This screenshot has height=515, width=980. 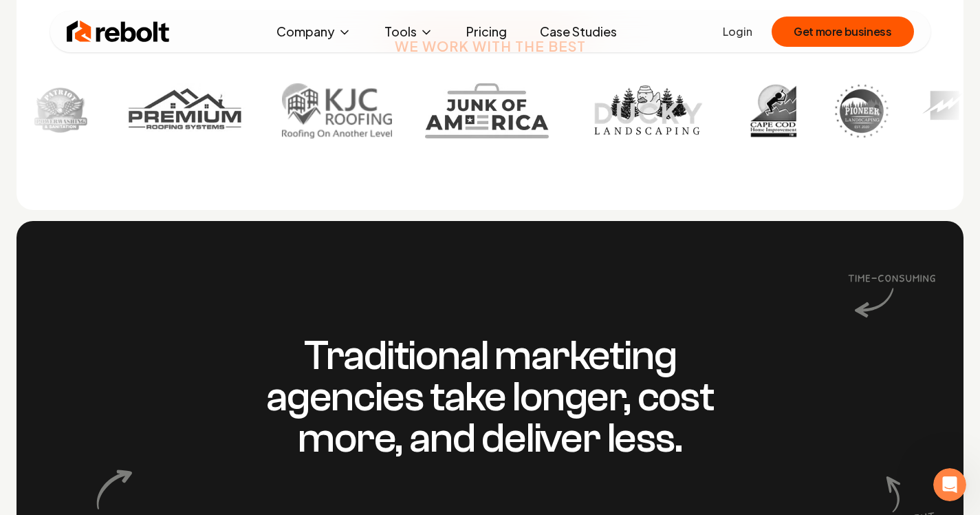 What do you see at coordinates (487, 111) in the screenshot?
I see `img: Customer 4` at bounding box center [487, 111].